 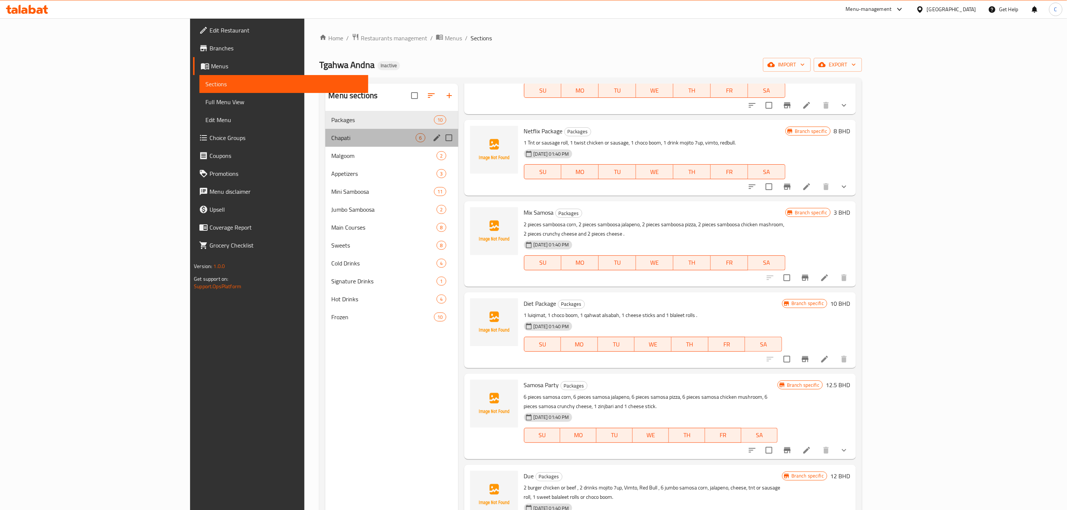 What do you see at coordinates (280, 66) in the screenshot?
I see `a: Menus` at bounding box center [280, 66].